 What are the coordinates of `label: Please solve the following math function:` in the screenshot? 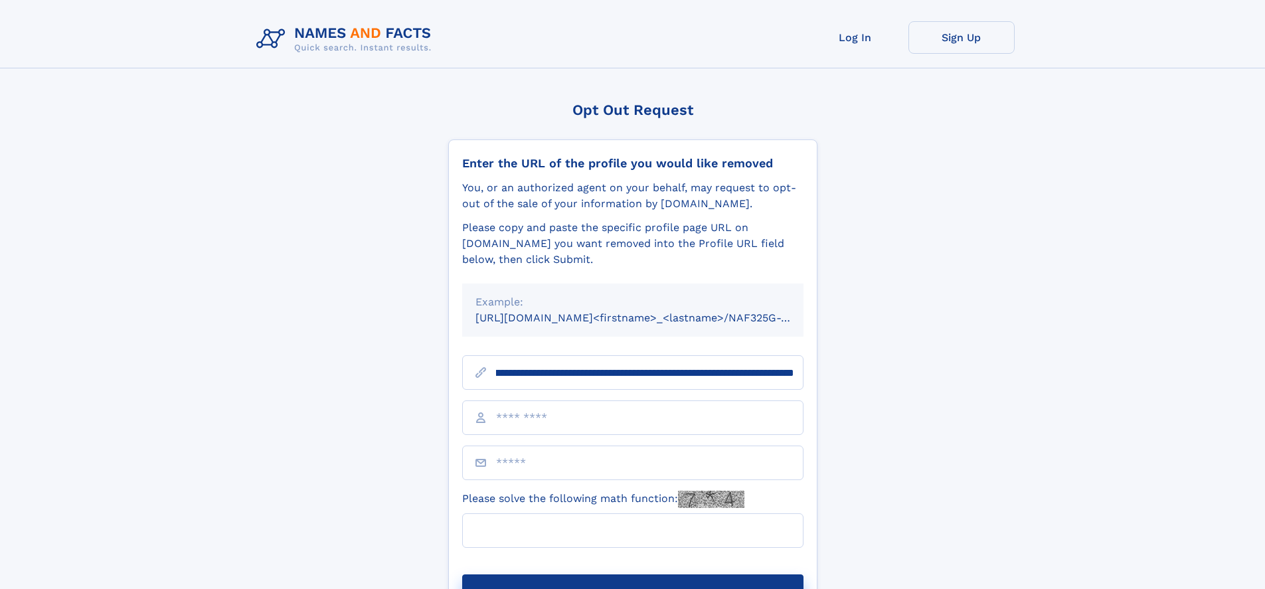 It's located at (603, 499).